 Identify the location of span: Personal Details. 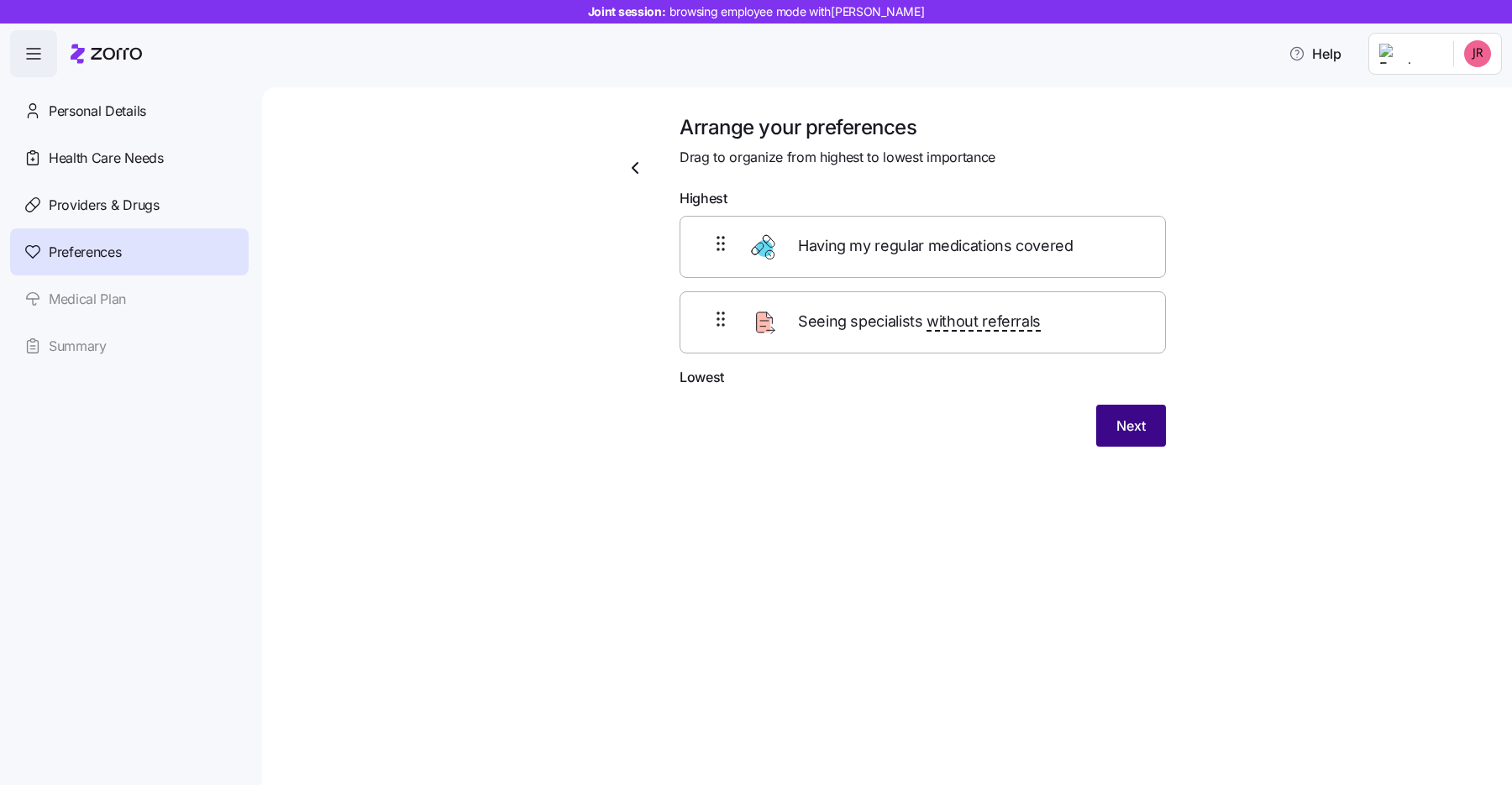
(97, 111).